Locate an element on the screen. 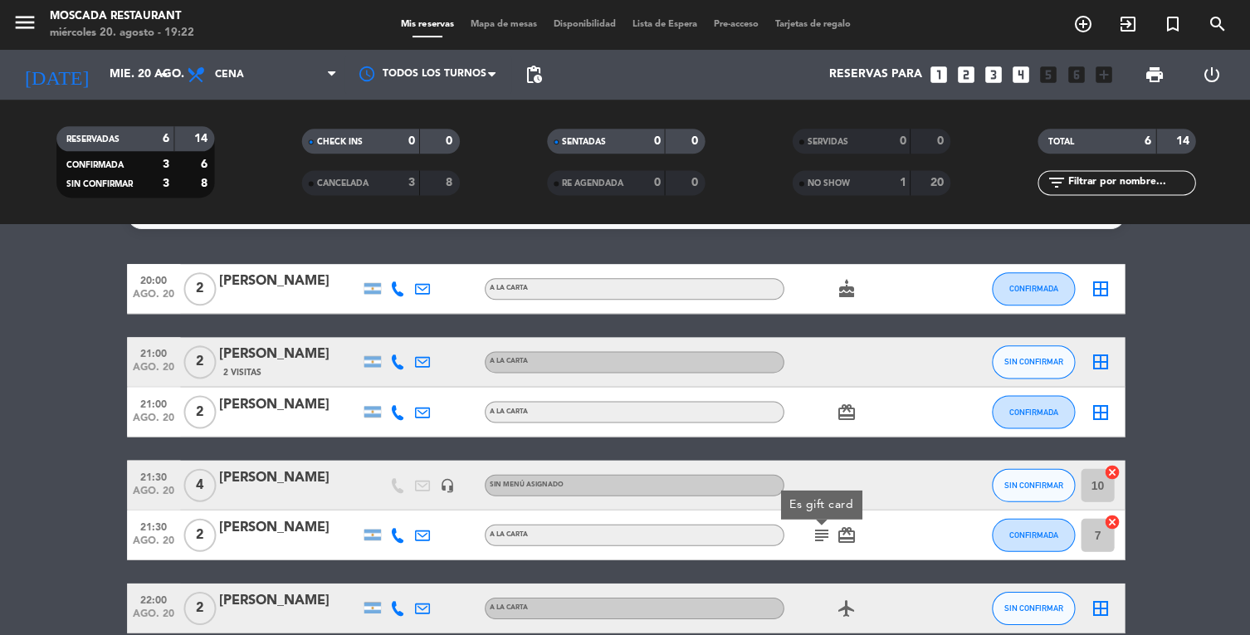 Image resolution: width=1250 pixels, height=635 pixels. i: headset_mic is located at coordinates (447, 485).